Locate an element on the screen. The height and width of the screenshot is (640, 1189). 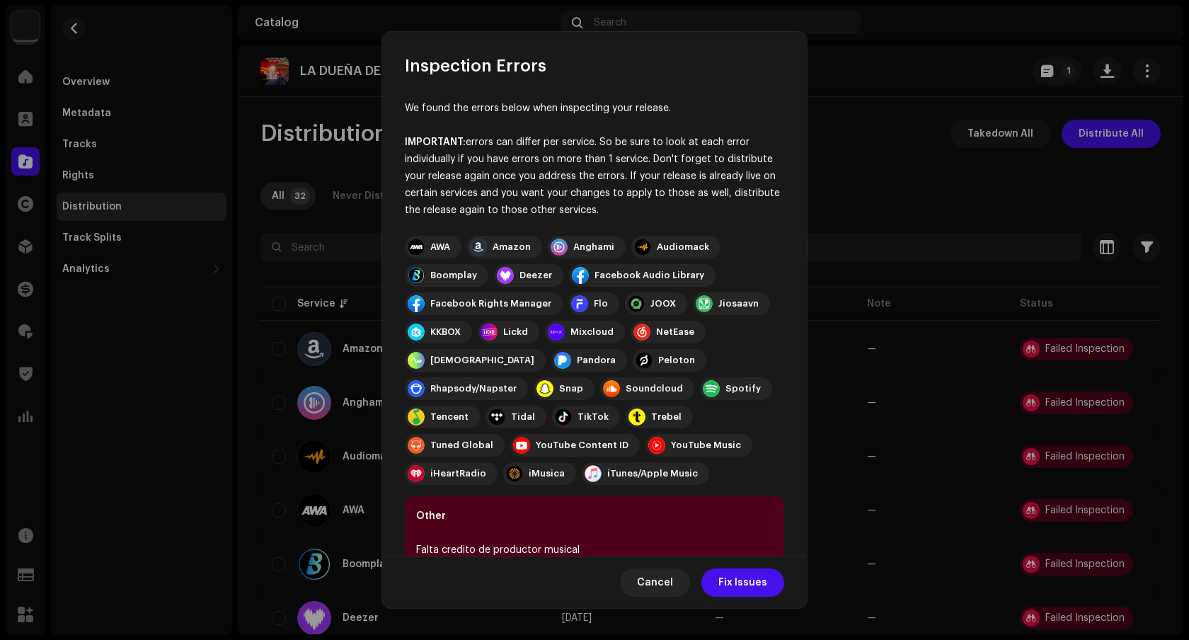
div: NetEase is located at coordinates (675, 332).